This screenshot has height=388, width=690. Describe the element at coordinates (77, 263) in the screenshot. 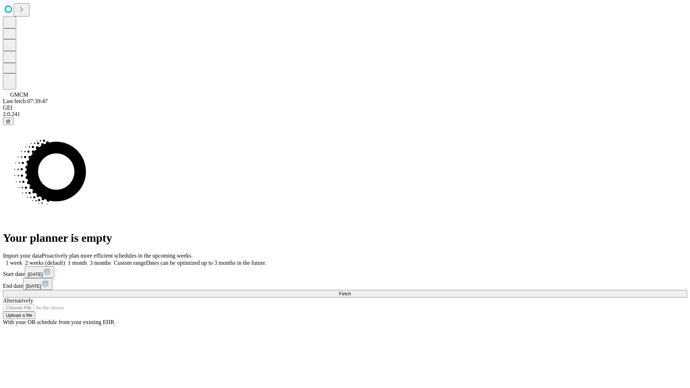

I see `span: 1 month` at that location.